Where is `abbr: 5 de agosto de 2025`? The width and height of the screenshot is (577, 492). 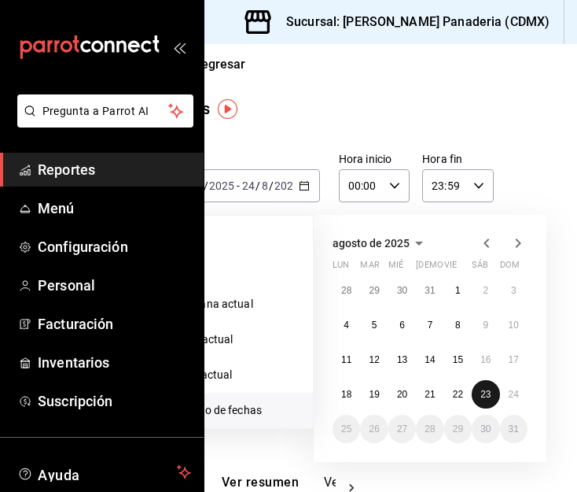 abbr: 5 de agosto de 2025 is located at coordinates (374, 325).